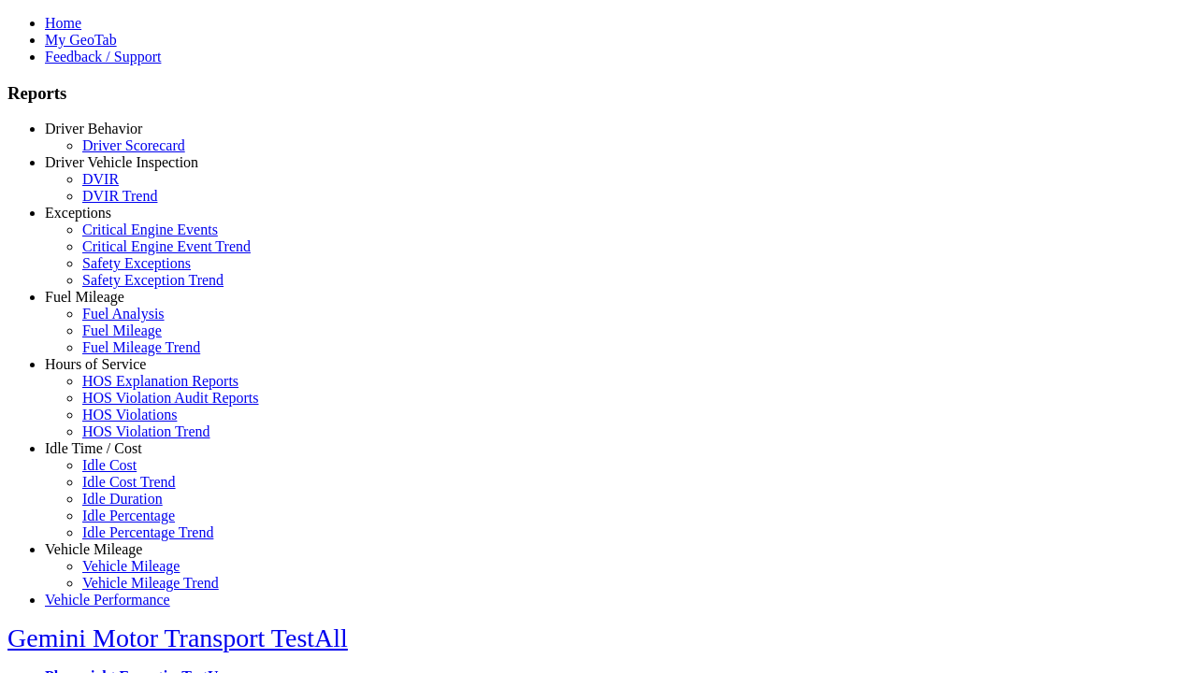 Image resolution: width=1197 pixels, height=673 pixels. What do you see at coordinates (95, 364) in the screenshot?
I see `a: Hours of Service` at bounding box center [95, 364].